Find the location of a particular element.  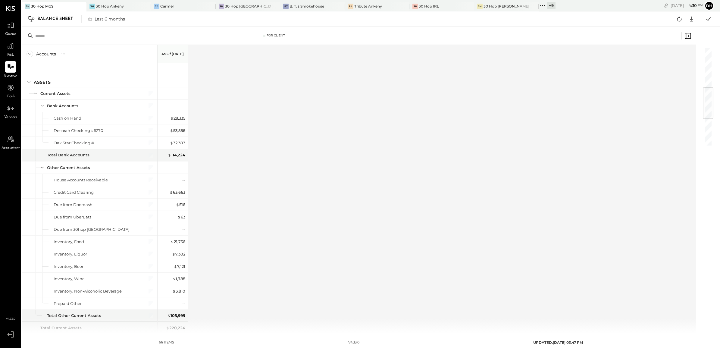

span: Vendors is located at coordinates (11, 117).